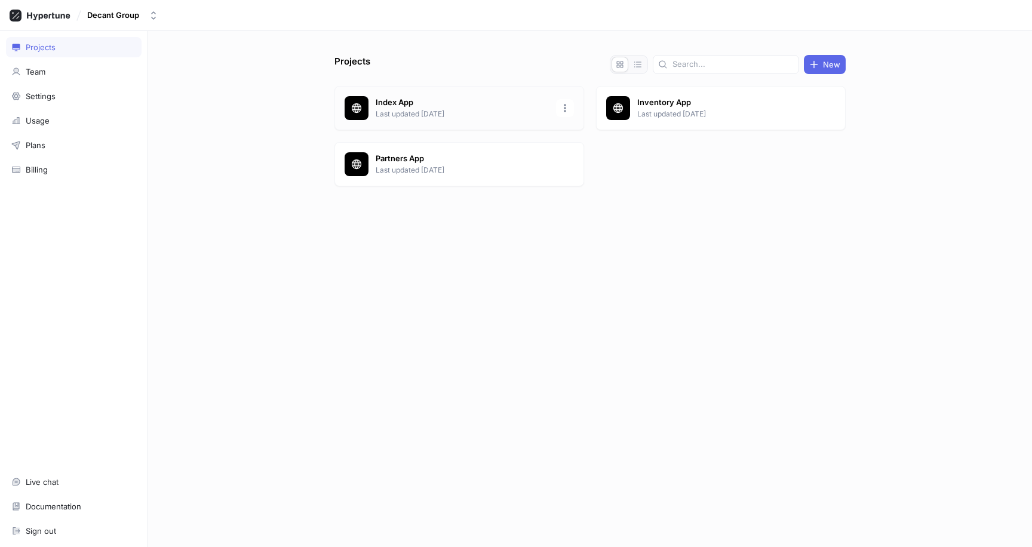  What do you see at coordinates (122, 15) in the screenshot?
I see `button: Decant Group` at bounding box center [122, 15].